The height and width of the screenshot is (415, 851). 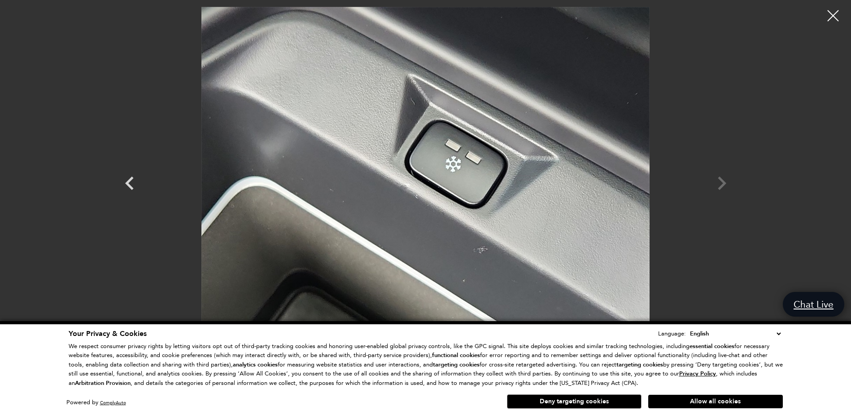 I want to click on button: Deny targeting cookies, so click(x=574, y=401).